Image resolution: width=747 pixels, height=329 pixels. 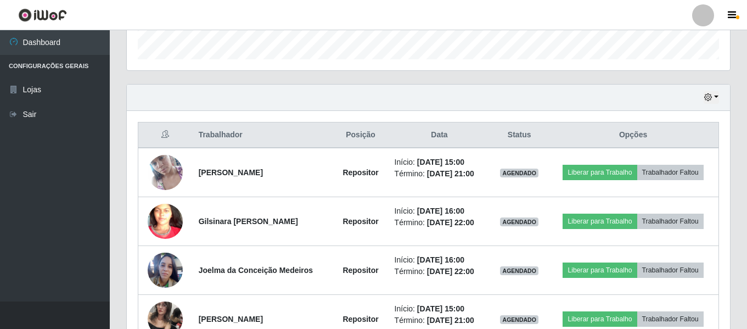 I want to click on th: Opções, so click(x=633, y=135).